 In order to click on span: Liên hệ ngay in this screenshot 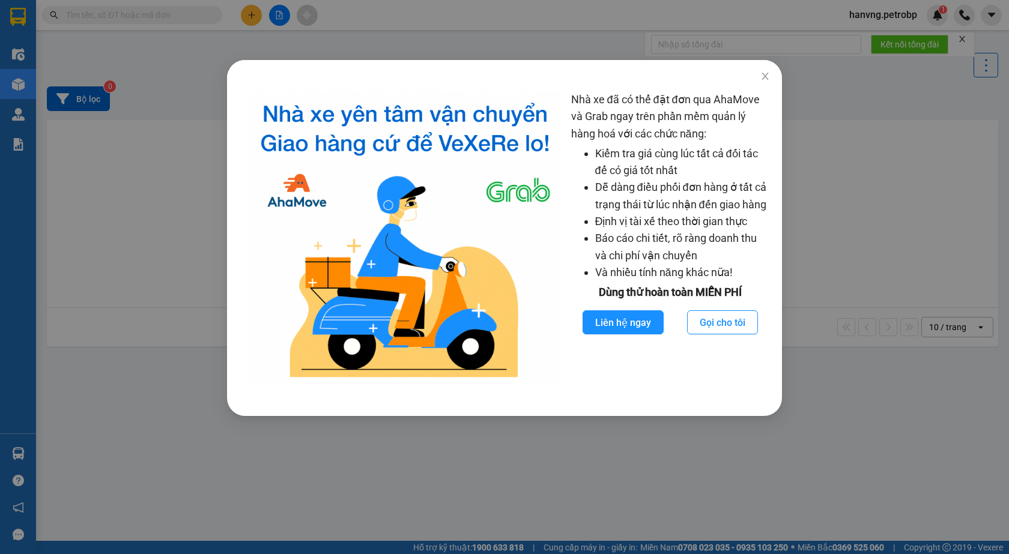, I will do `click(623, 323)`.